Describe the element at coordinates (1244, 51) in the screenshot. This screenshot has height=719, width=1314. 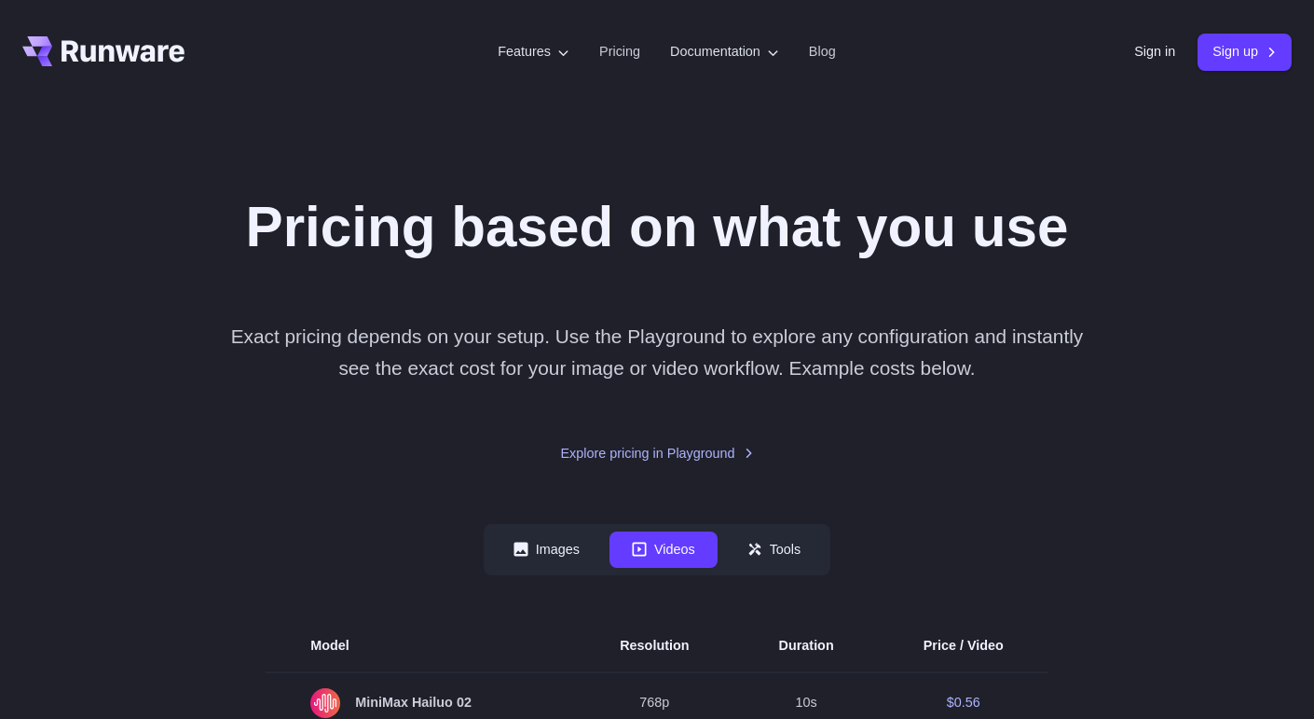
I see `a: Sign up` at that location.